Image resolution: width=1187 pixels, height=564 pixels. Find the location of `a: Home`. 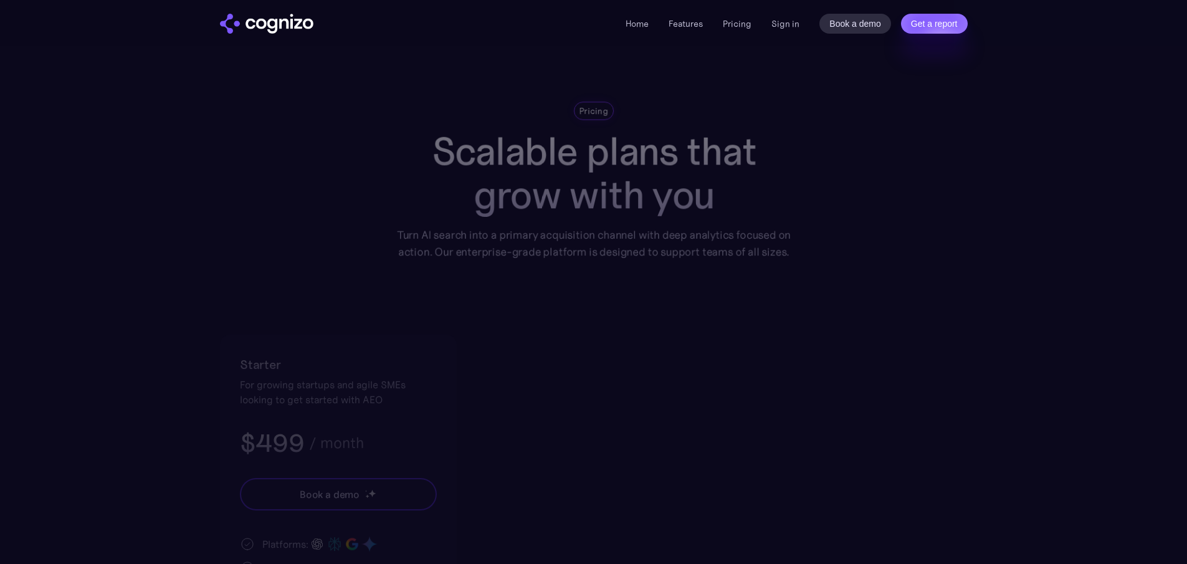

a: Home is located at coordinates (637, 24).